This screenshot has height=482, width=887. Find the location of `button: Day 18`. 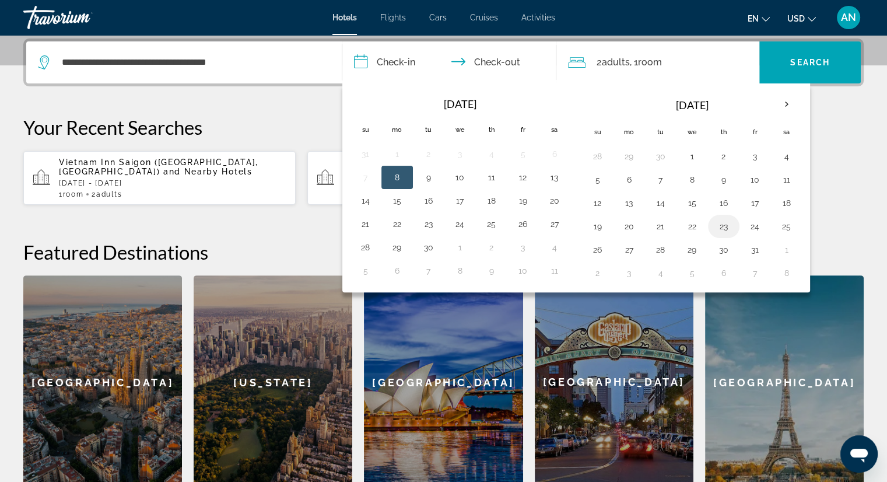

button: Day 18 is located at coordinates (787, 203).